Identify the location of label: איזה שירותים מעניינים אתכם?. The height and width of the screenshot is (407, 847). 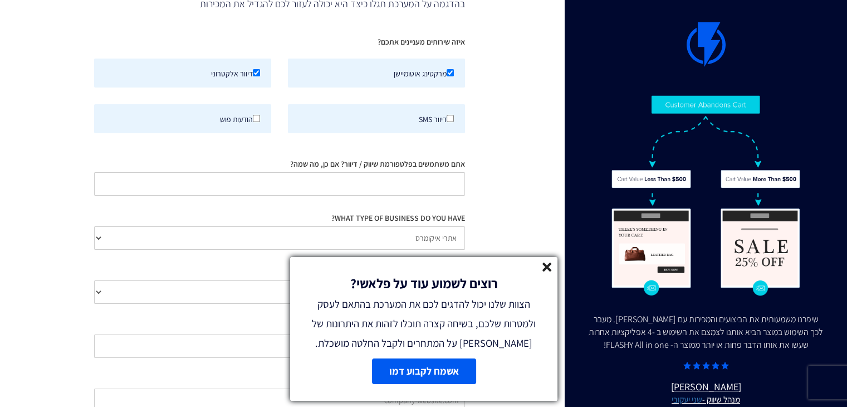
(421, 42).